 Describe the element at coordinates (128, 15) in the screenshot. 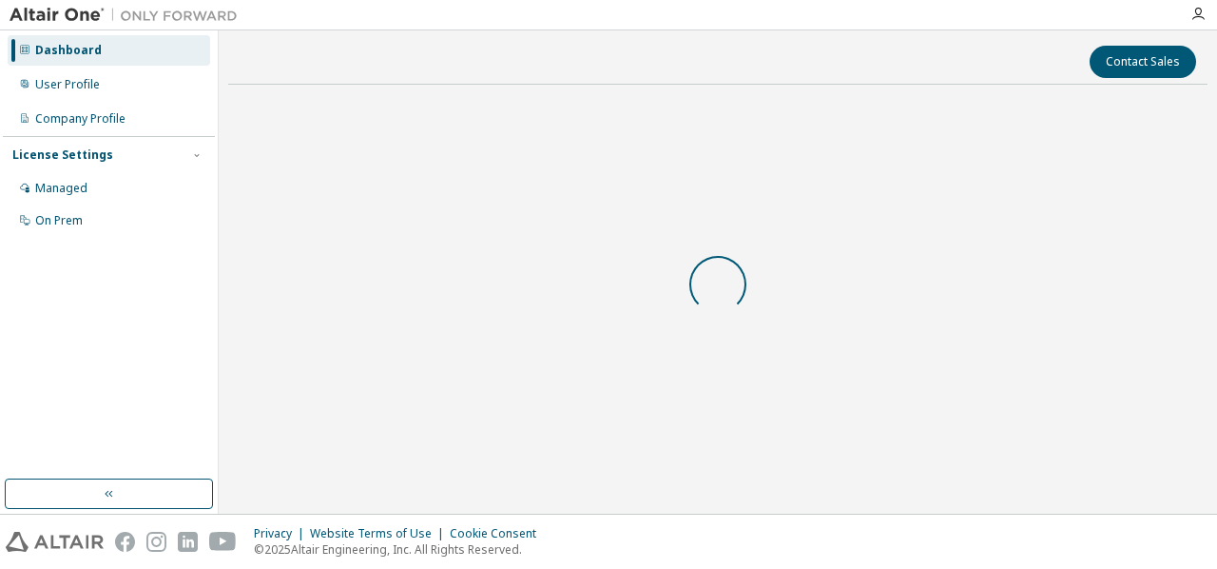

I see `img: Altair One` at that location.